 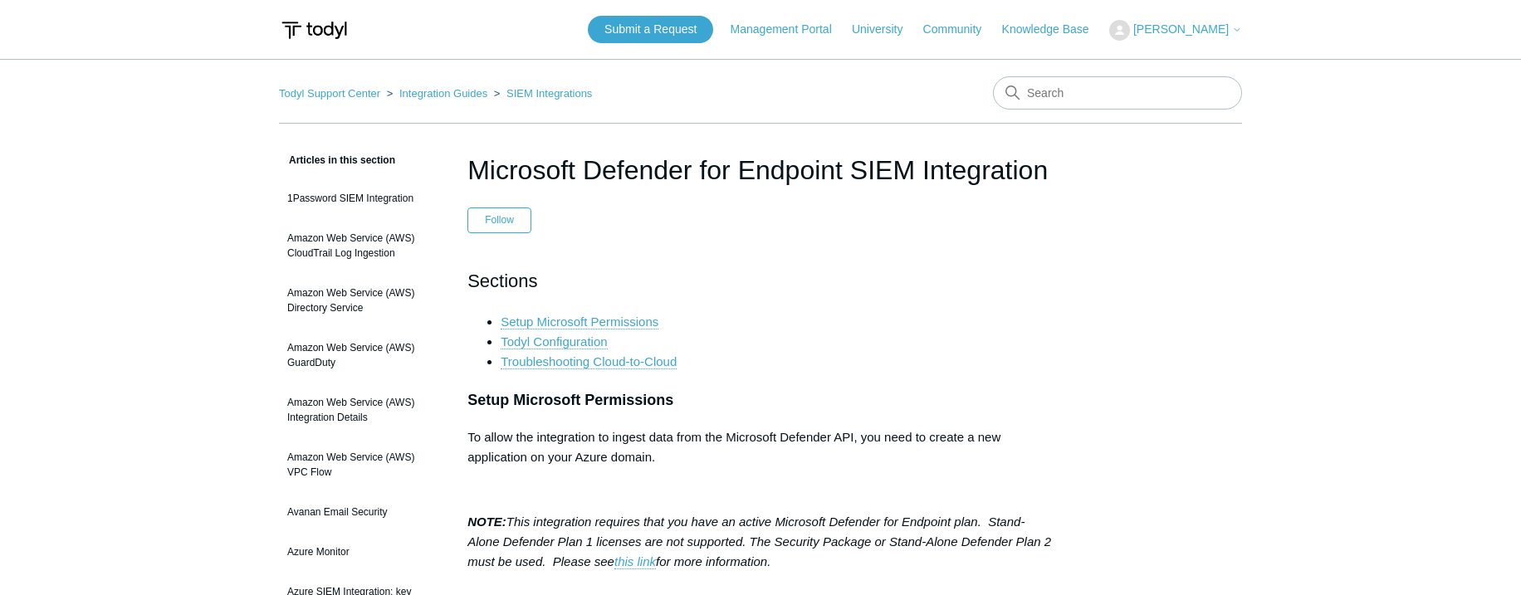 What do you see at coordinates (541, 93) in the screenshot?
I see `li: SIEM Integrations` at bounding box center [541, 93].